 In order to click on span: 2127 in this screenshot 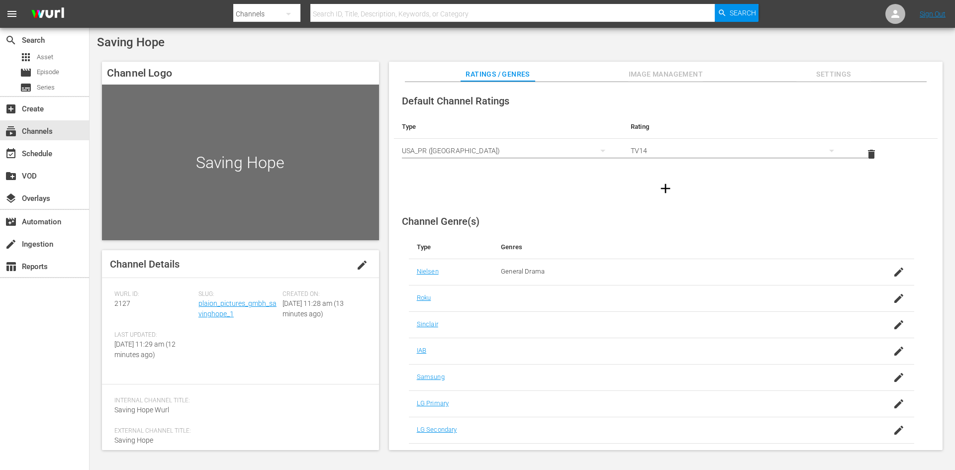, I will do `click(122, 303)`.